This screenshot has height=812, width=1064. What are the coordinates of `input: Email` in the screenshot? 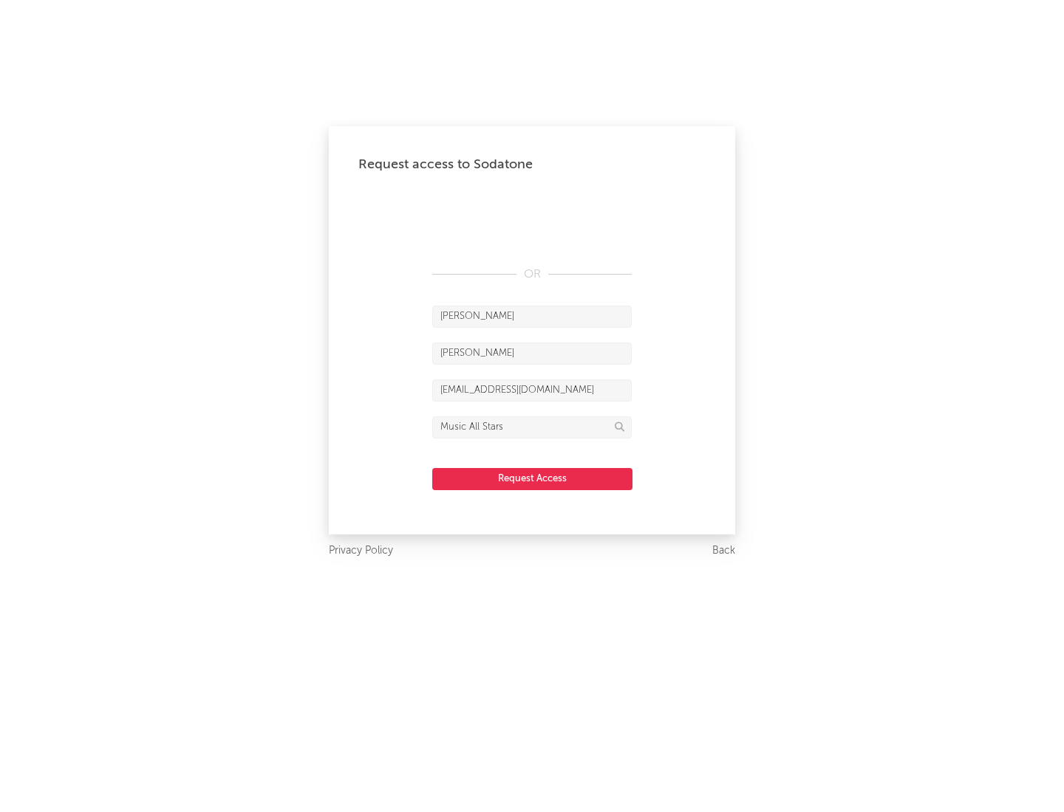 It's located at (532, 391).